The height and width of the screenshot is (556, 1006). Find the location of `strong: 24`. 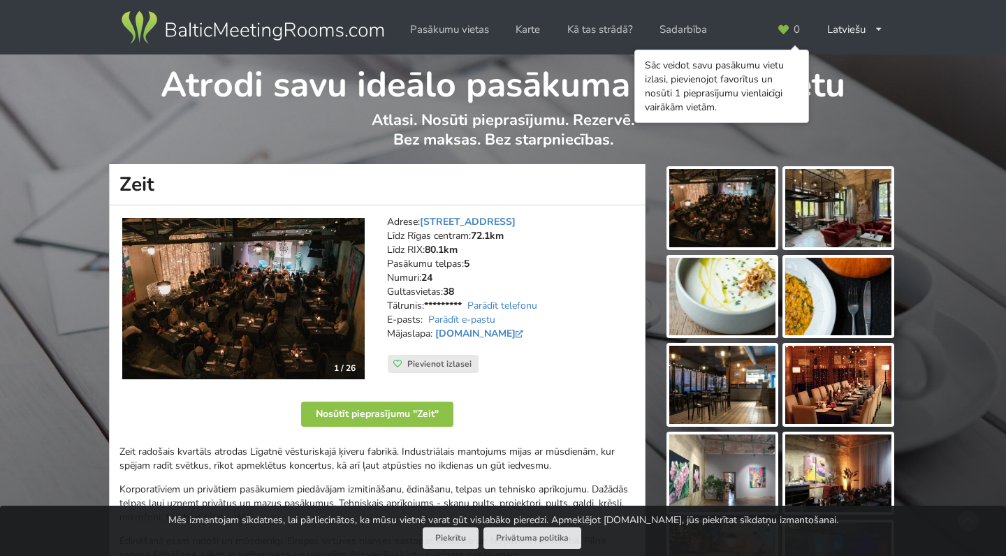

strong: 24 is located at coordinates (427, 277).